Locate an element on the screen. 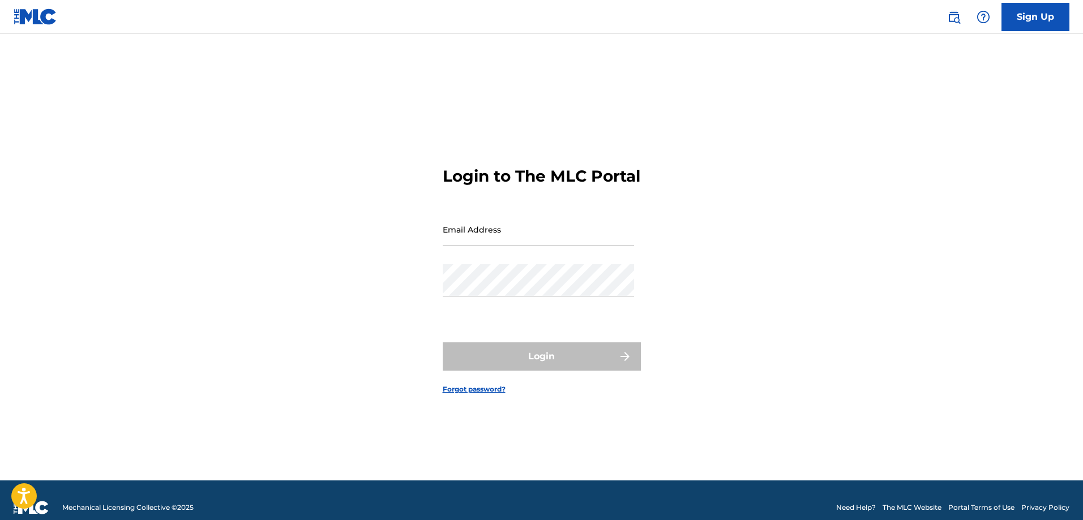 The image size is (1083, 520). img: help is located at coordinates (984, 17).